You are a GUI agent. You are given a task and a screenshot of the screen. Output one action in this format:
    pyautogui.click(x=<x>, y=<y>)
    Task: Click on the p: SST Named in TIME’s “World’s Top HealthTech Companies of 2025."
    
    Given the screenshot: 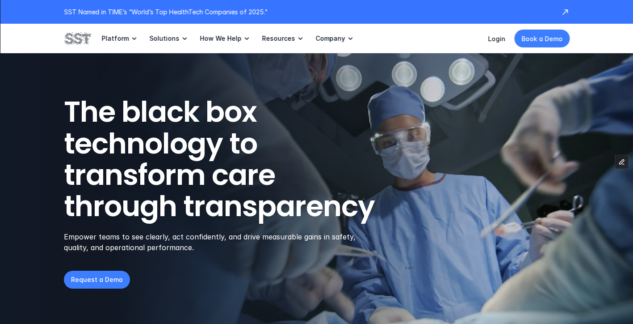 What is the action you would take?
    pyautogui.click(x=308, y=12)
    